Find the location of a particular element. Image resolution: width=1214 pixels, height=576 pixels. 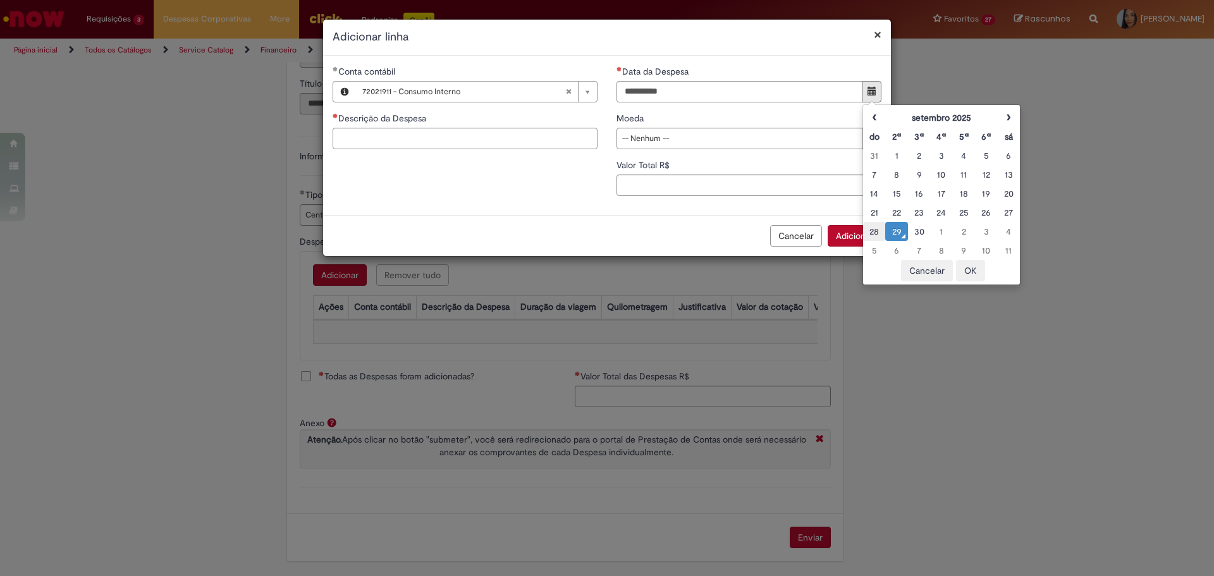

th: Terça-feira is located at coordinates (919, 137).